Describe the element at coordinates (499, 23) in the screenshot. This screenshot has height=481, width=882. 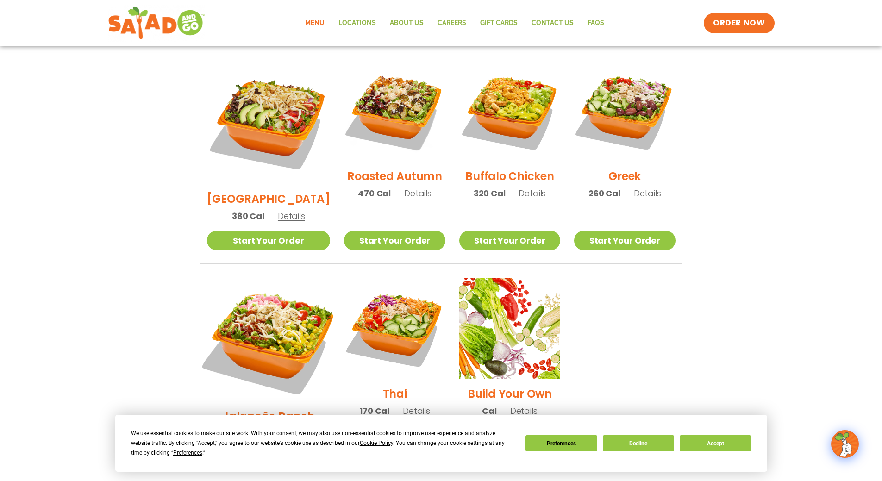
I see `a: GIFT CARDS` at that location.